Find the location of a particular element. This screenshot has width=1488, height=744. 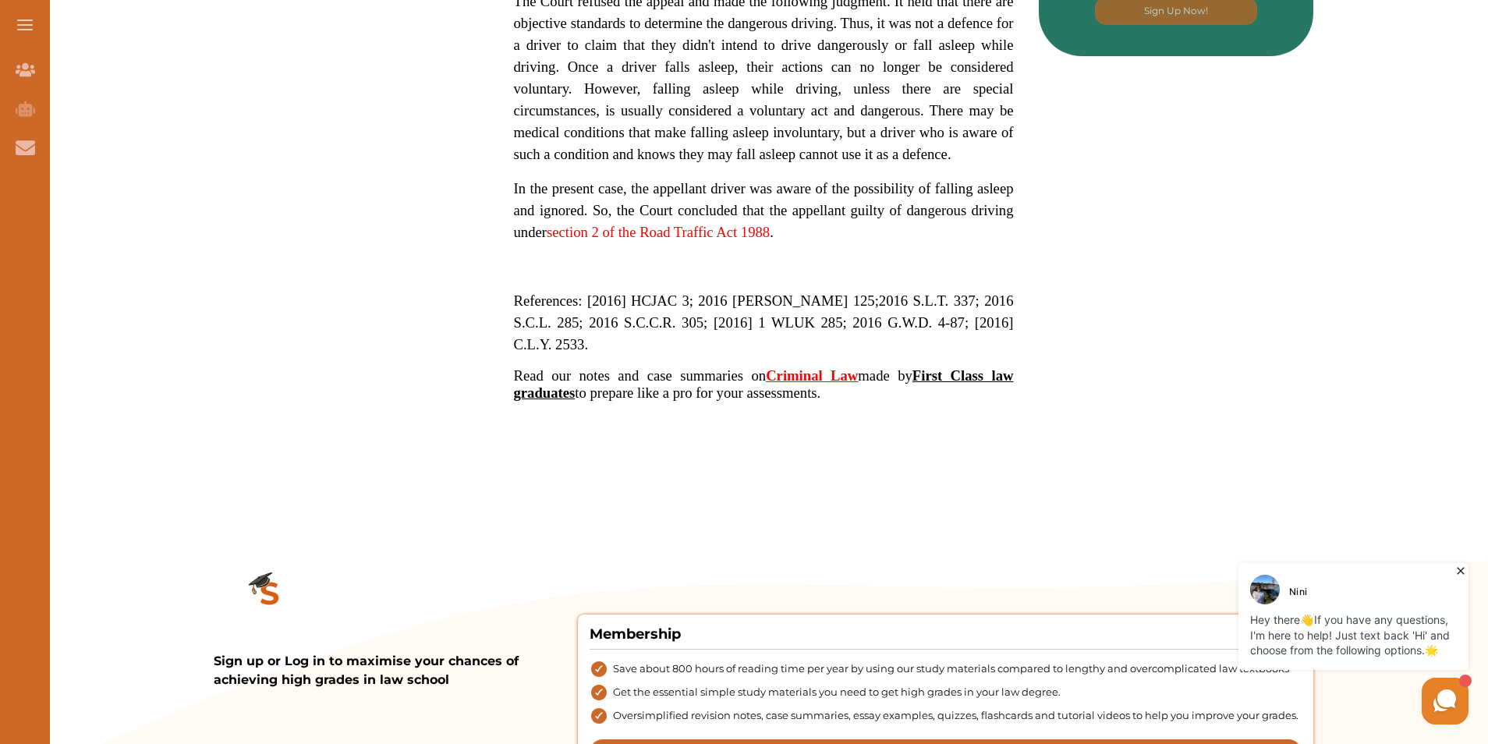

span: Get the essential simple study materials you need to get high grades in your law degree. is located at coordinates (837, 693).